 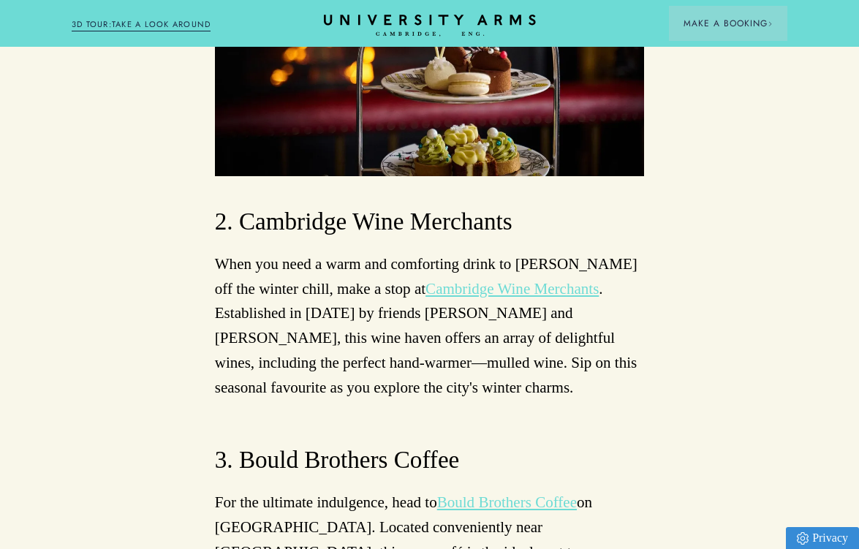 I want to click on a: Privacy, so click(x=822, y=538).